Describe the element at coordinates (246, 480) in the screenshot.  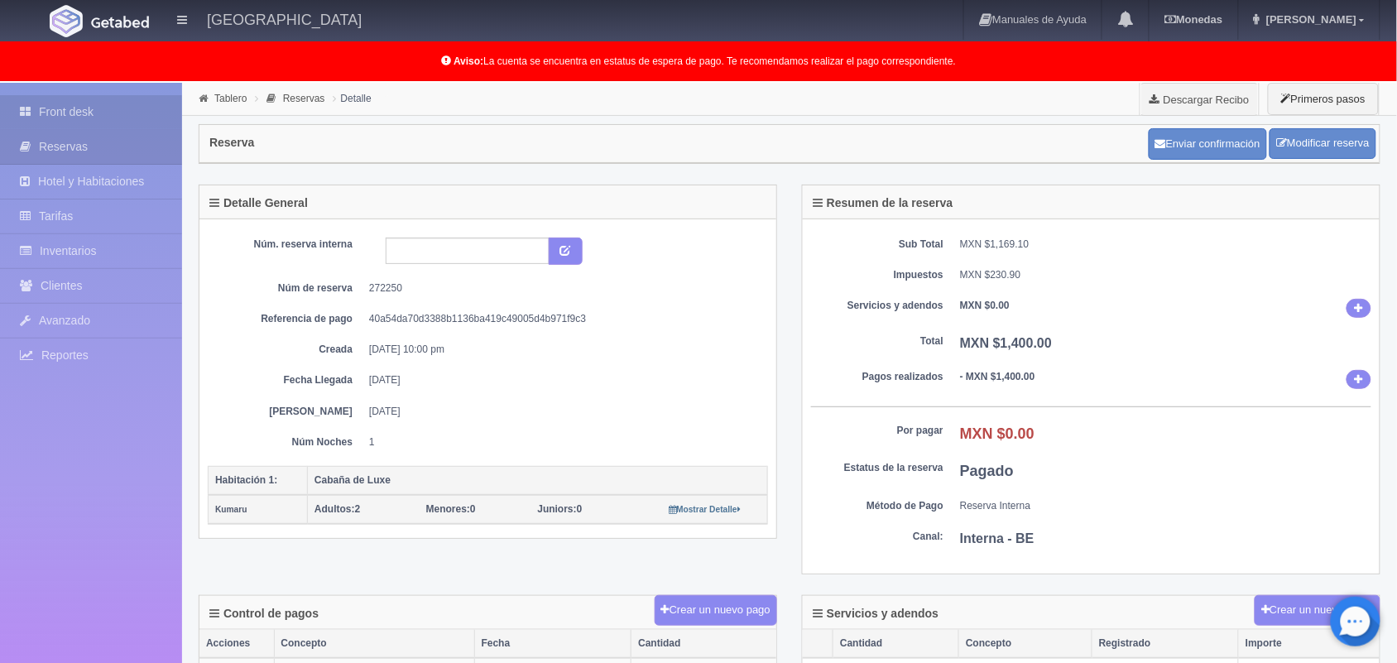
I see `b: Habitación 1:` at that location.